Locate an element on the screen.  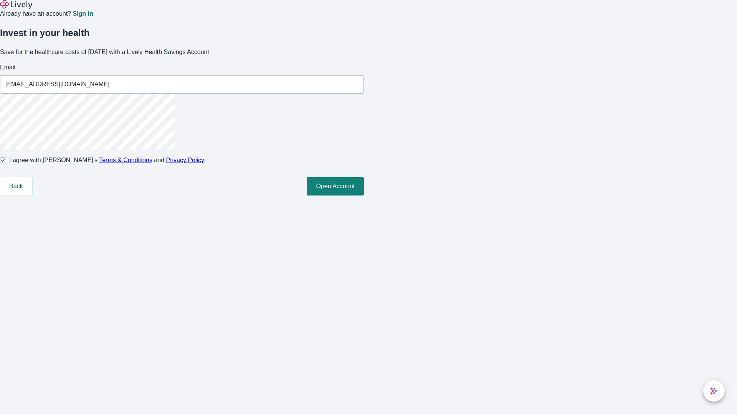
button: chat is located at coordinates (714, 391).